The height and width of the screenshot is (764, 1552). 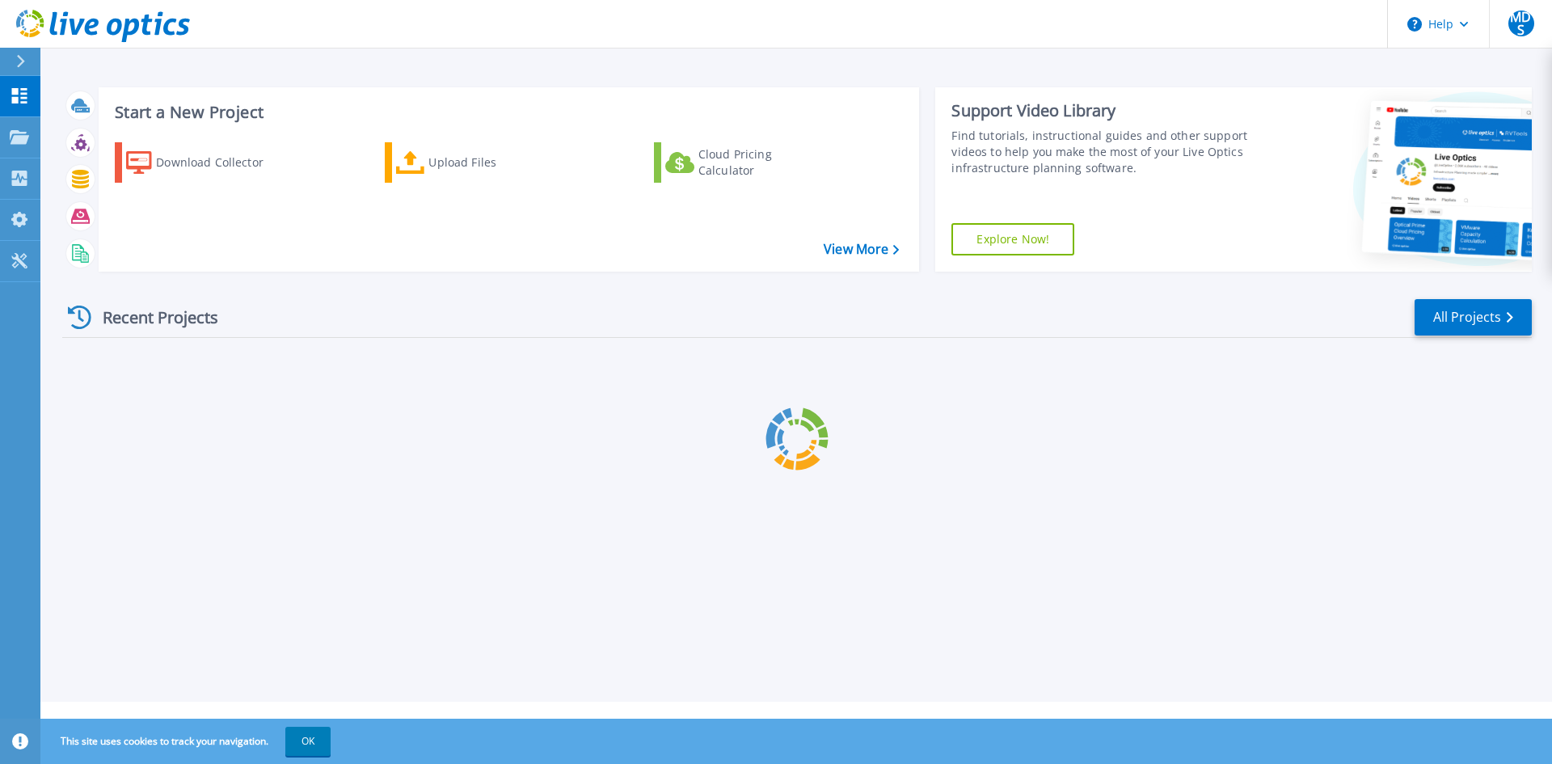 I want to click on a: Download Collector, so click(x=205, y=163).